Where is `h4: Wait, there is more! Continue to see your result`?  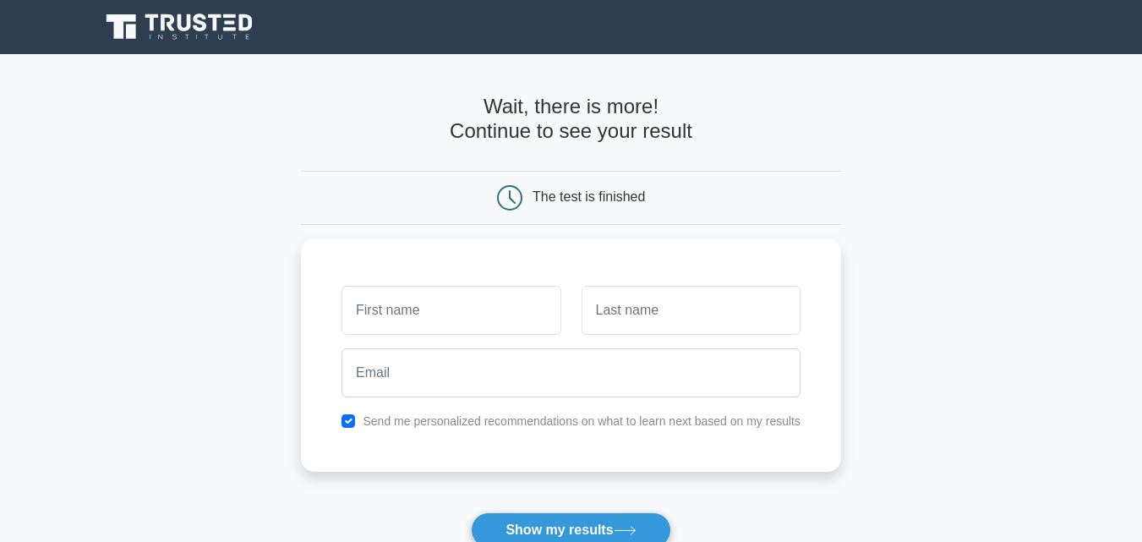
h4: Wait, there is more! Continue to see your result is located at coordinates (571, 119).